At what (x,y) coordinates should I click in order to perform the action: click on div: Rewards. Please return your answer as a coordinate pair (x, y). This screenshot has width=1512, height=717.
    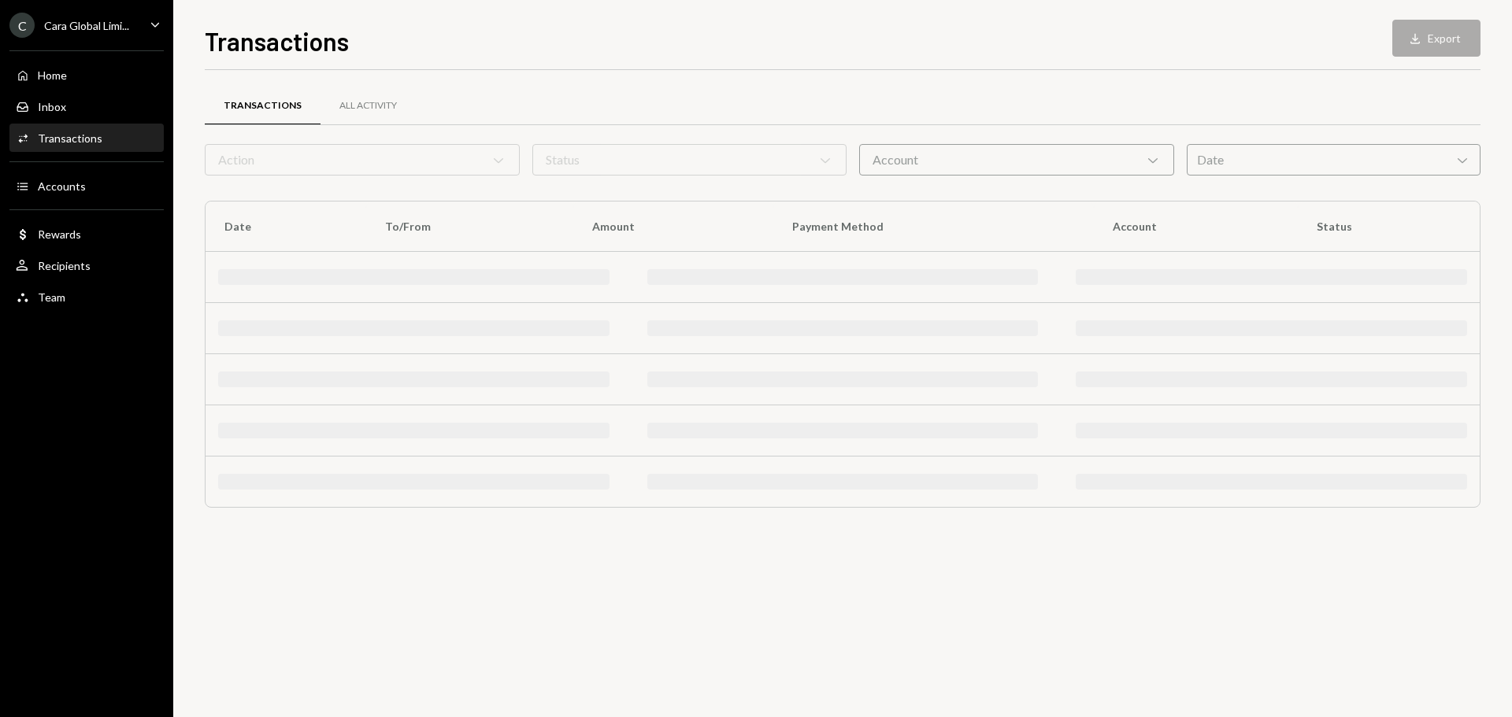
    Looking at the image, I should click on (59, 234).